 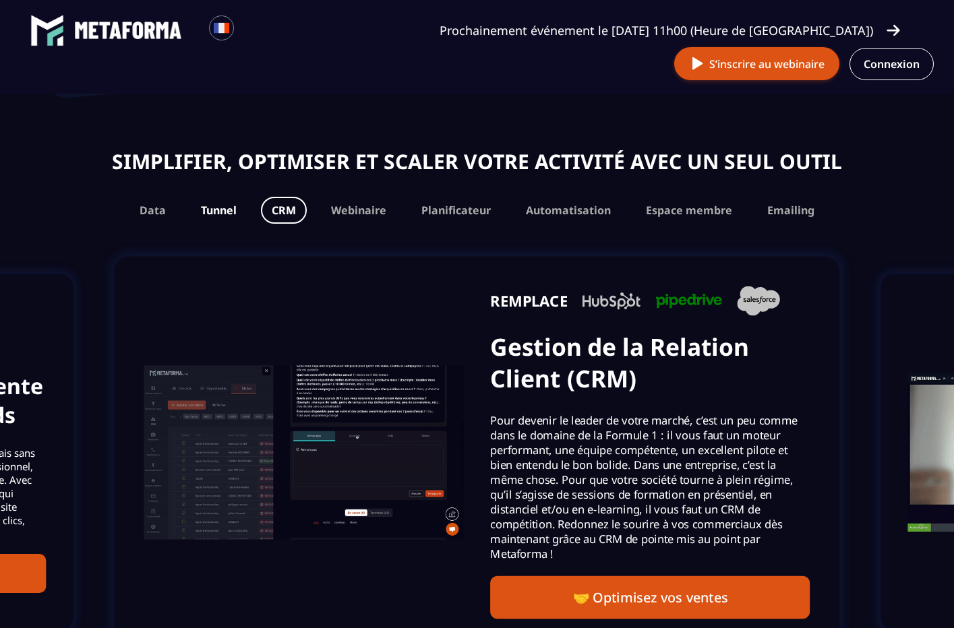 I want to click on a: Connexion, so click(x=891, y=64).